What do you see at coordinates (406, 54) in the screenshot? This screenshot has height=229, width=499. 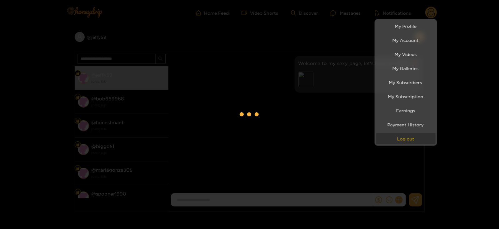 I see `a: My Videos` at bounding box center [406, 54].